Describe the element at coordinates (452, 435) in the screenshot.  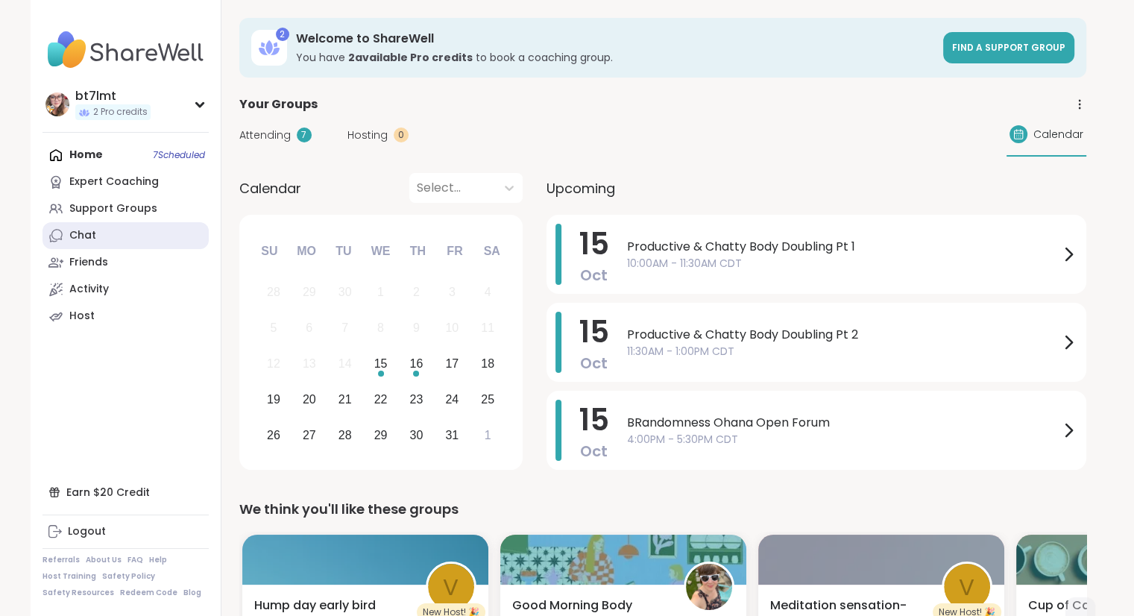
I see `div: Choose Friday, October 31st, 2025` at that location.